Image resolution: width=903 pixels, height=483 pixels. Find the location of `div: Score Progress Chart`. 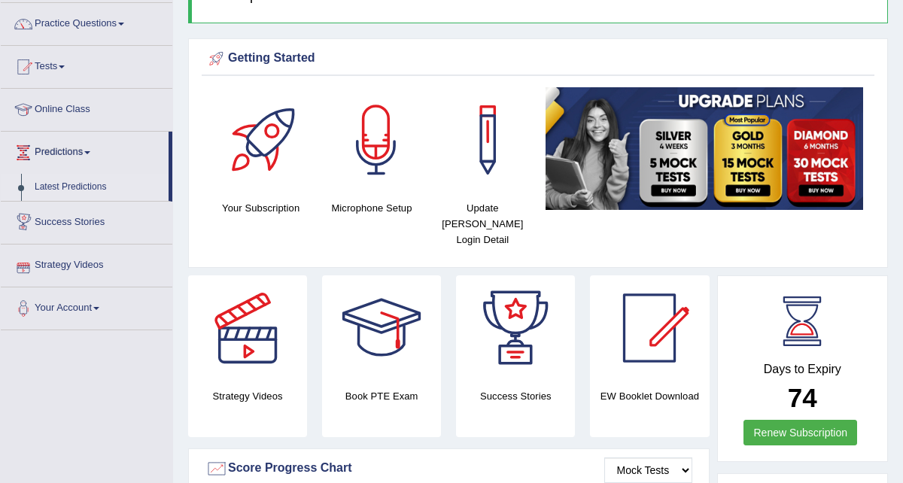

div: Score Progress Chart is located at coordinates (449, 469).